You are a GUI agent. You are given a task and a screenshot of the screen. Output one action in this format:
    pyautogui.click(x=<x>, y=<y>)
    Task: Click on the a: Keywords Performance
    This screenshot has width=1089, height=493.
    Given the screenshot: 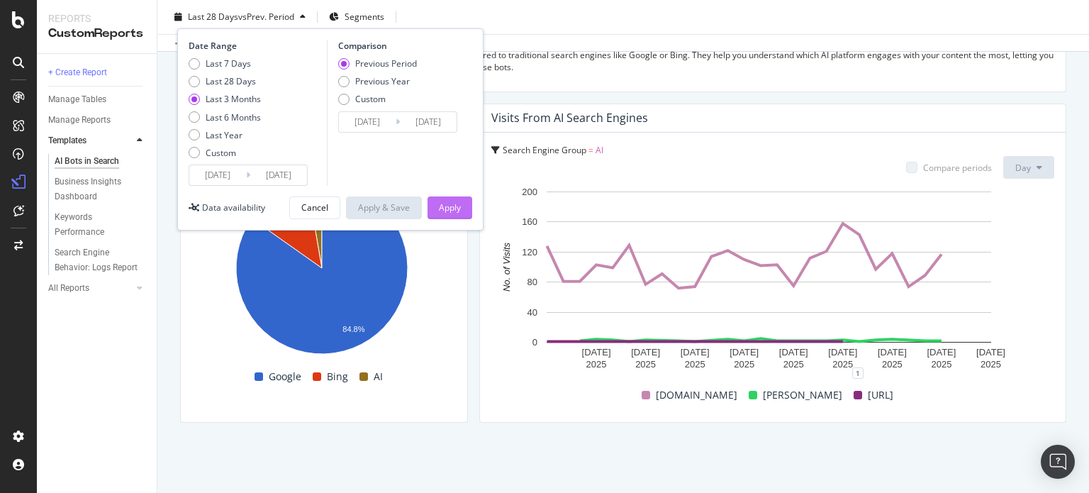 What is the action you would take?
    pyautogui.click(x=101, y=225)
    